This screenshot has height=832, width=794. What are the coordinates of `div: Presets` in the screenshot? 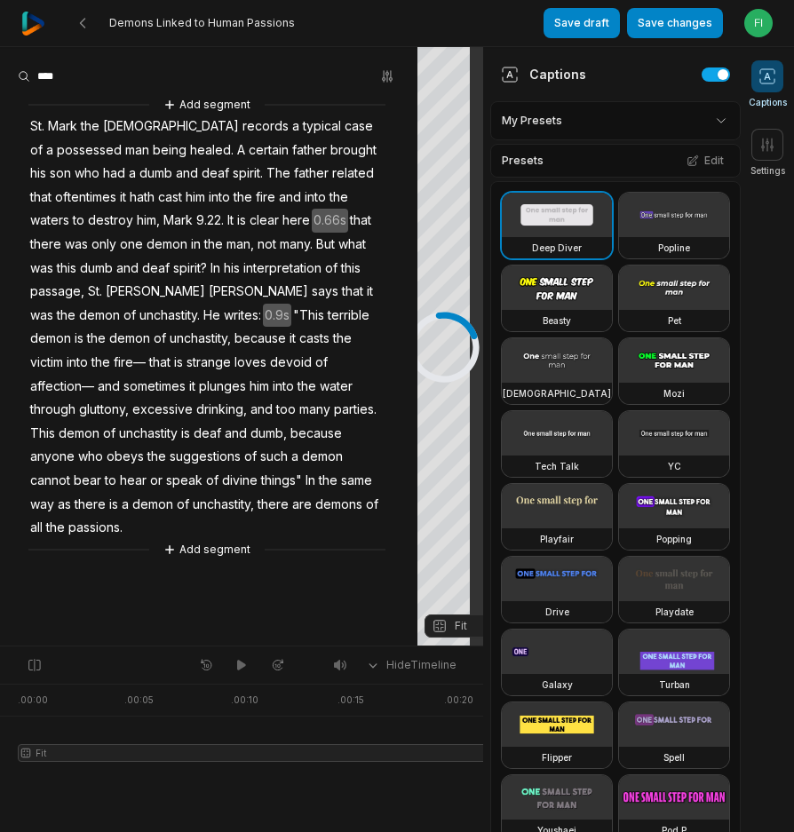 It's located at (615, 161).